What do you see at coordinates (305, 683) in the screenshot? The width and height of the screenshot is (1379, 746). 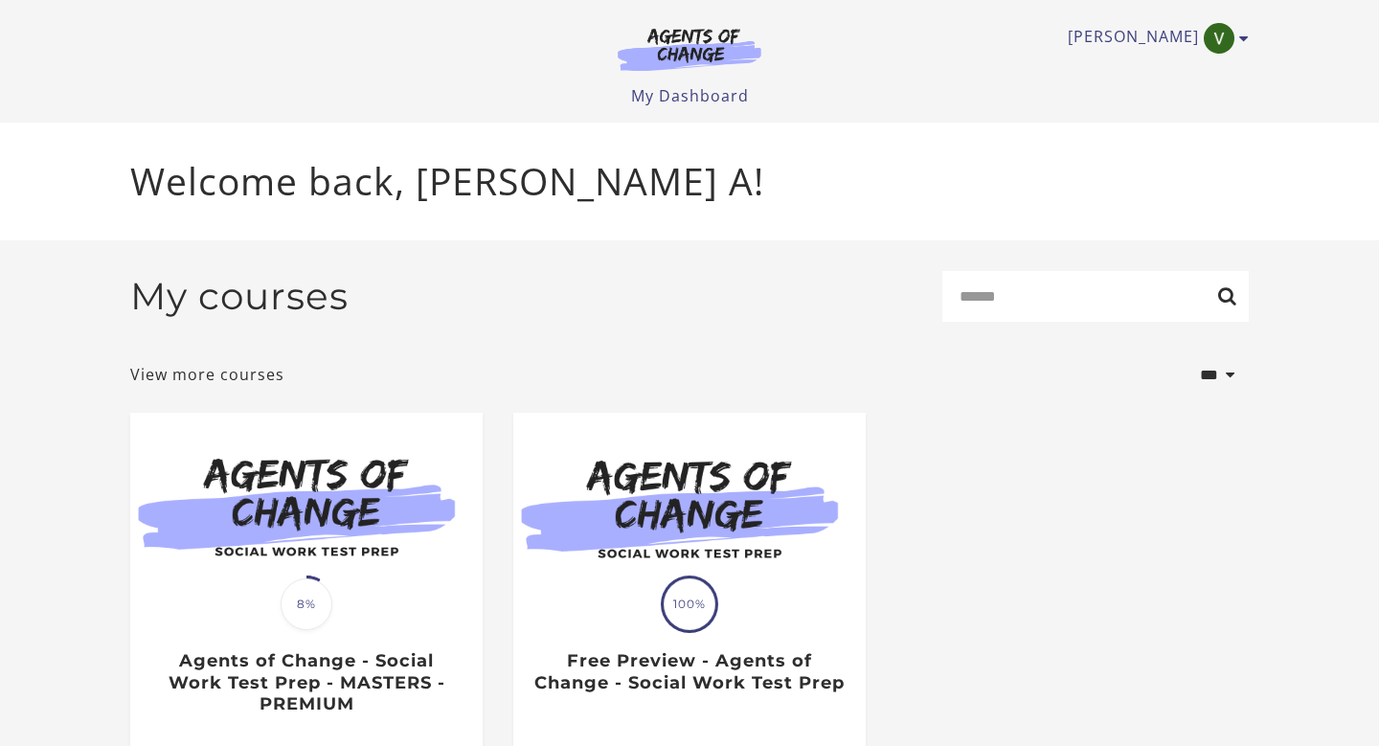 I see `h3: Agents of Change - Social Work Test Prep - MASTERS - PREMIUM` at bounding box center [305, 683].